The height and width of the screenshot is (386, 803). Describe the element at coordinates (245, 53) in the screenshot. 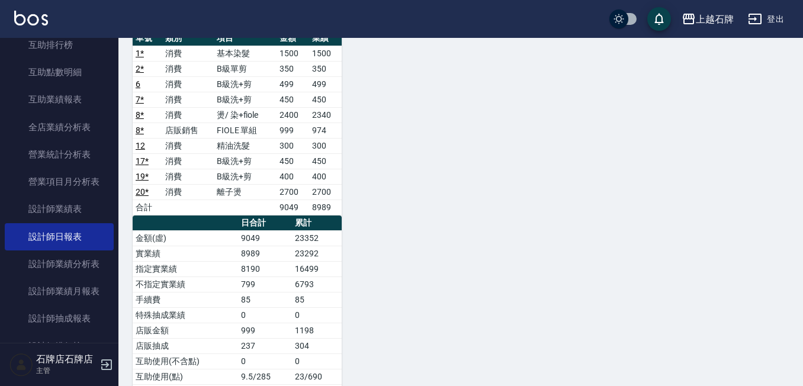

I see `td: 基本染髮` at that location.